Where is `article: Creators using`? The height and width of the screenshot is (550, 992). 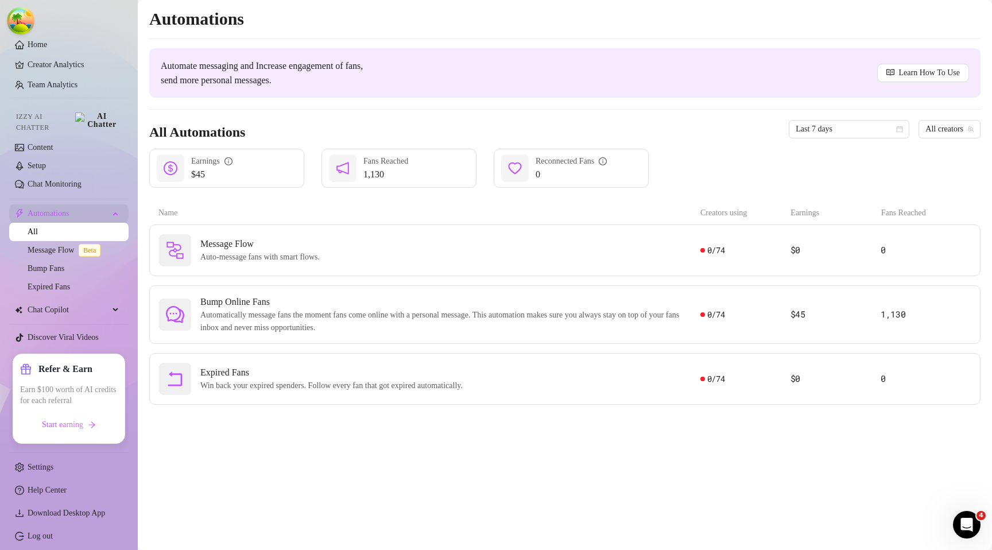 article: Creators using is located at coordinates (745, 213).